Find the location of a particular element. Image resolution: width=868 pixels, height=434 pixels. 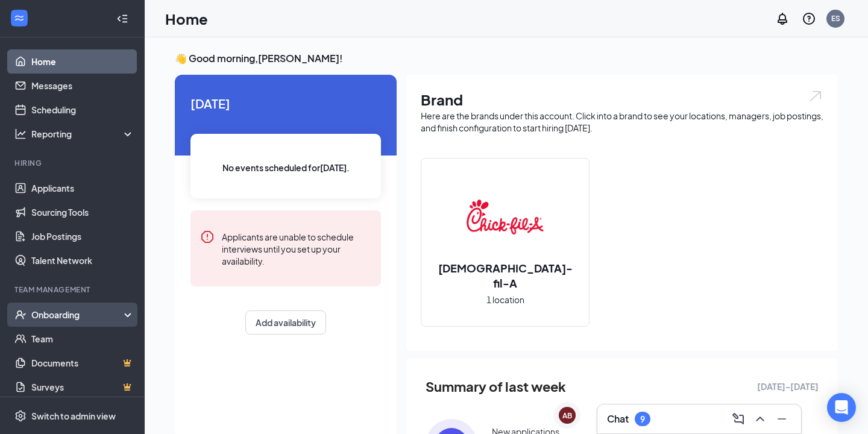

a: Scheduling is located at coordinates (83, 110).